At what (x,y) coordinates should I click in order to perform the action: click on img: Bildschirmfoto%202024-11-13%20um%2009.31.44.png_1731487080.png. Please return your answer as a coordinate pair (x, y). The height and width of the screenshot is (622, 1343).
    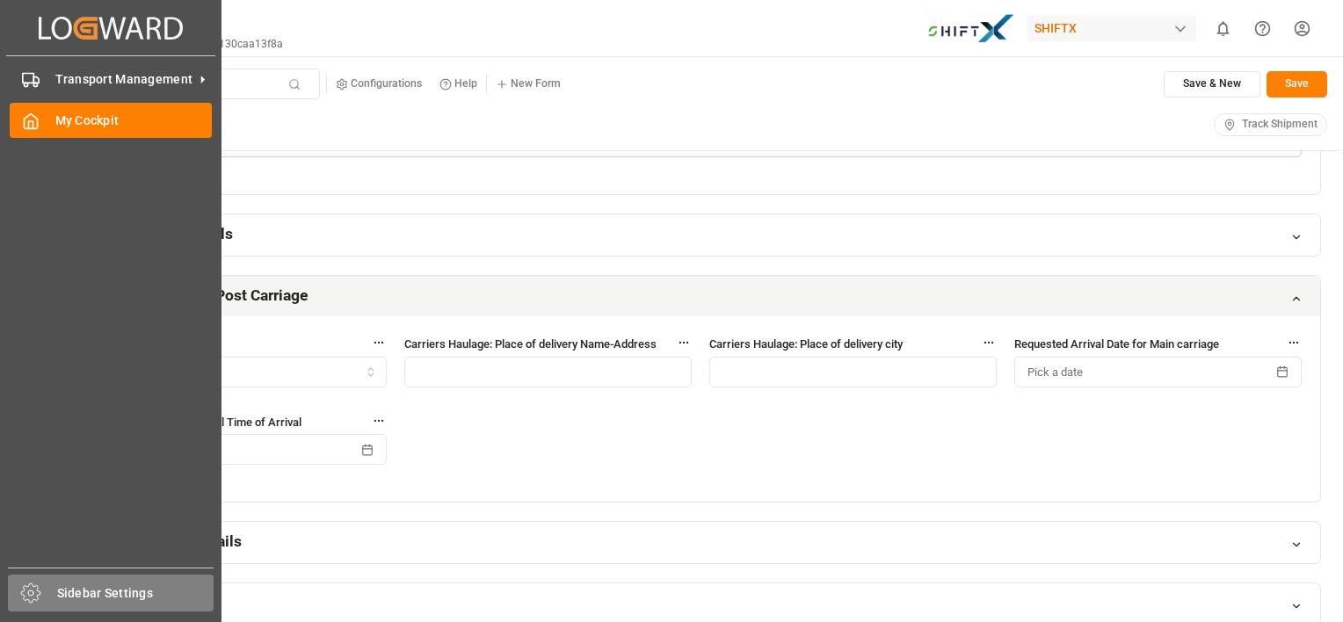
    Looking at the image, I should click on (971, 28).